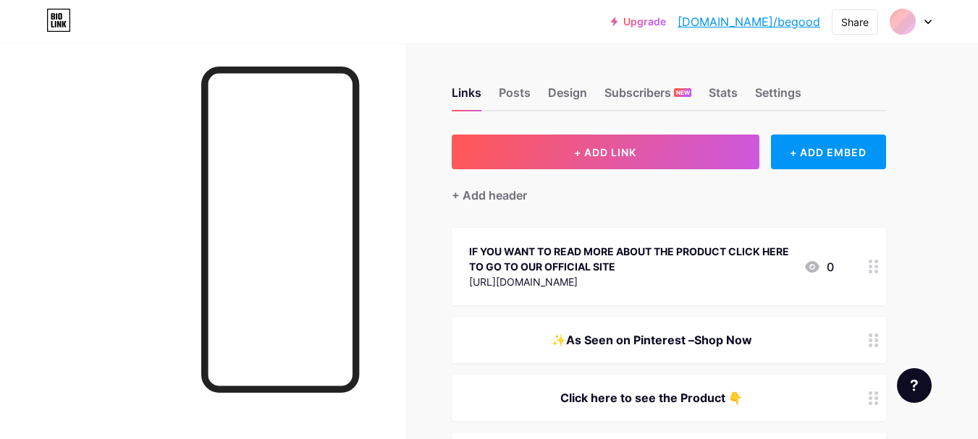  I want to click on div: ✨As Seen on Pinterest –Shop Now, so click(651, 340).